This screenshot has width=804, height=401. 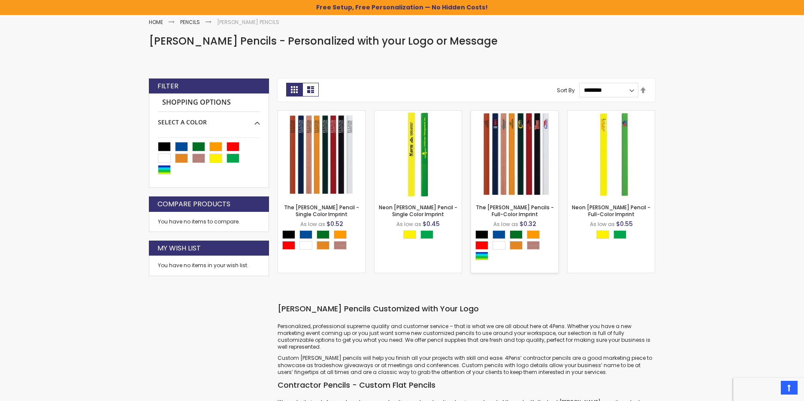 What do you see at coordinates (156, 22) in the screenshot?
I see `a: Home` at bounding box center [156, 22].